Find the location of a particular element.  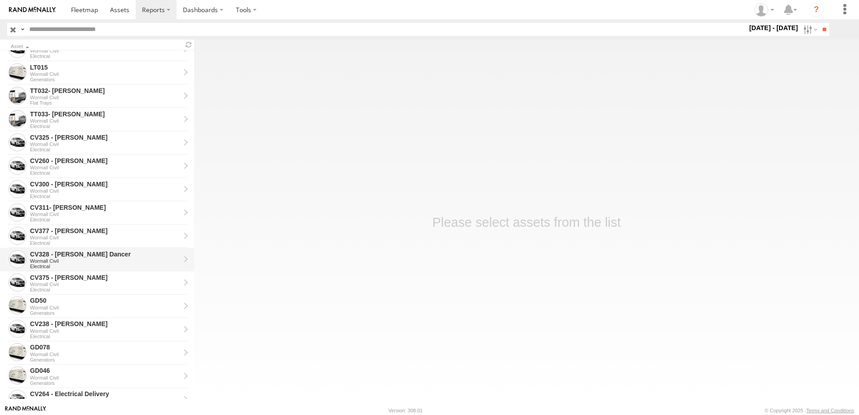

div: CV328 - Mathew Dancer - View Asset History is located at coordinates (105, 254).